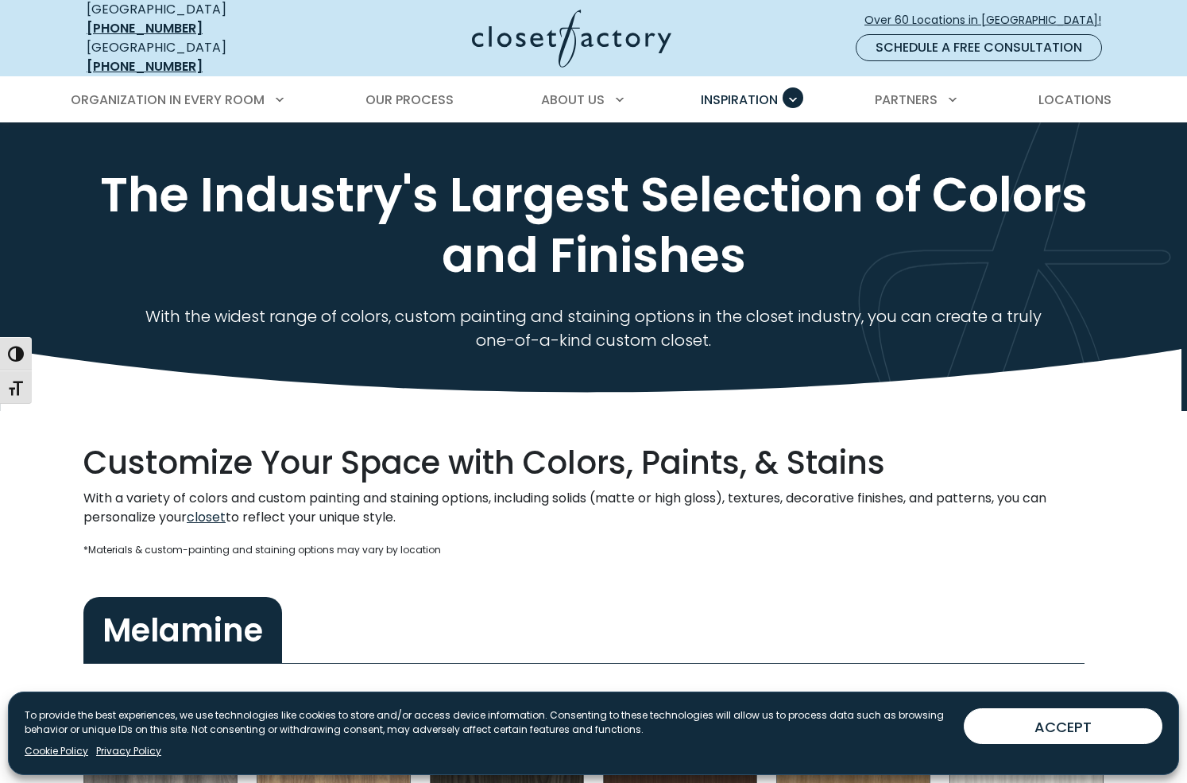  I want to click on span: Our Process, so click(409, 99).